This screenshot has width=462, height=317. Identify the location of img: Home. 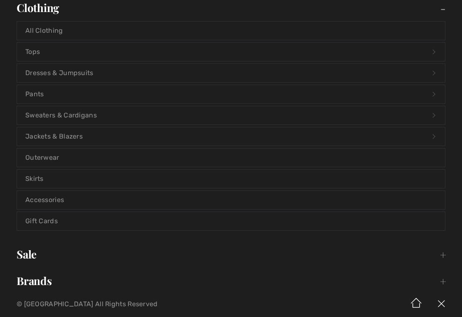
(416, 304).